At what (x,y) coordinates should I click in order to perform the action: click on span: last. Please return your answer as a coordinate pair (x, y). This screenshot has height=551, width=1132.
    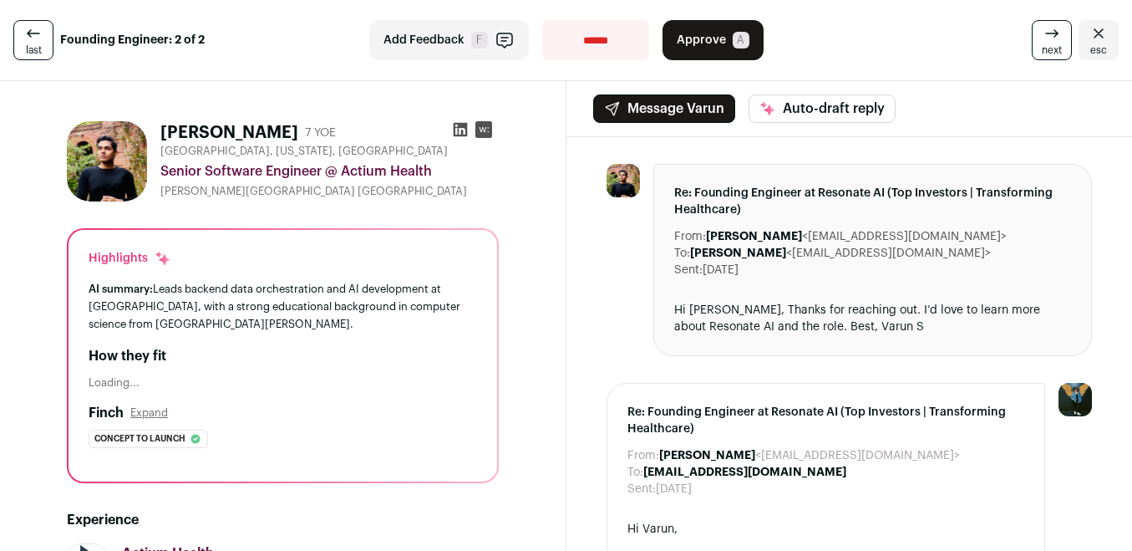
    Looking at the image, I should click on (33, 50).